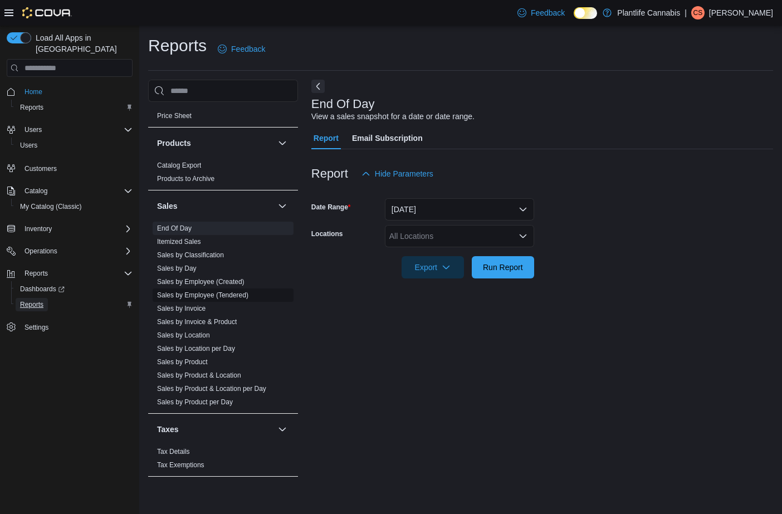 This screenshot has height=514, width=782. Describe the element at coordinates (201, 282) in the screenshot. I see `span: Sales by Employee (Created)` at that location.